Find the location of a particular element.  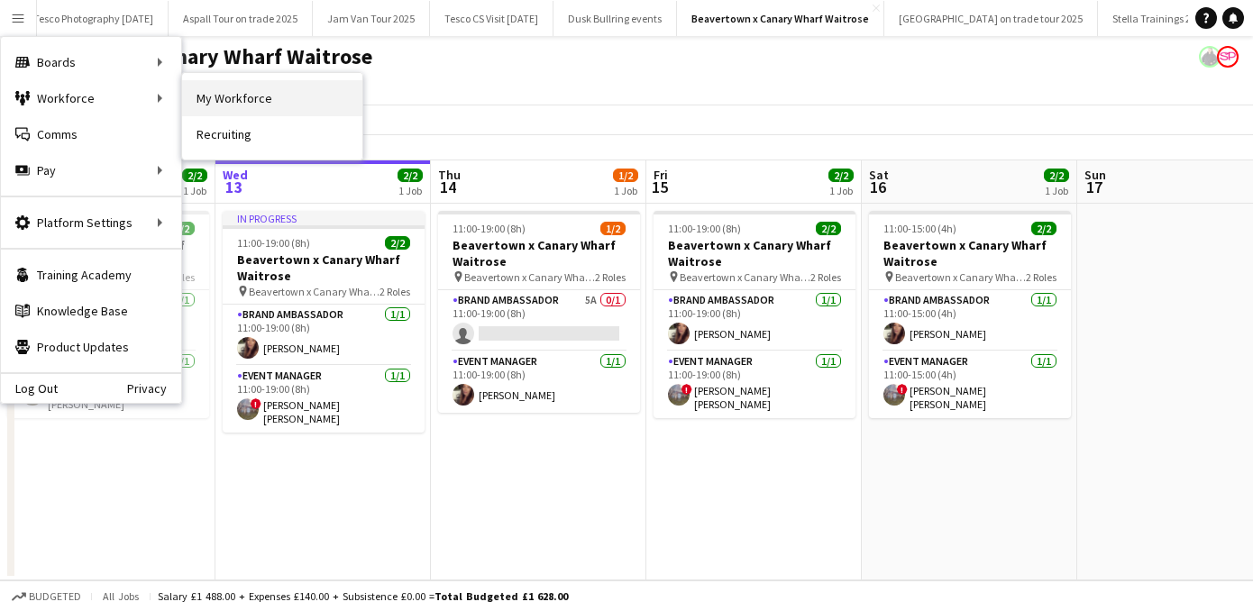

app-job-card: 11:00-19:00 (8h)2/2Beavertown x Canary Wharf Waitrose Beavertown x Canary Wharf Waitrose2 RolesBr... is located at coordinates (755, 315).